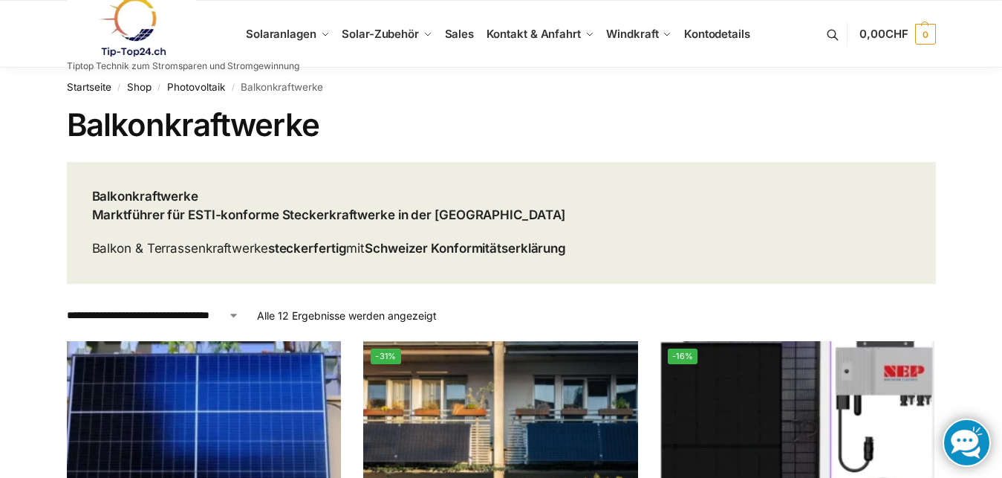  Describe the element at coordinates (501, 125) in the screenshot. I see `h1: Balkonkraftwerke` at that location.